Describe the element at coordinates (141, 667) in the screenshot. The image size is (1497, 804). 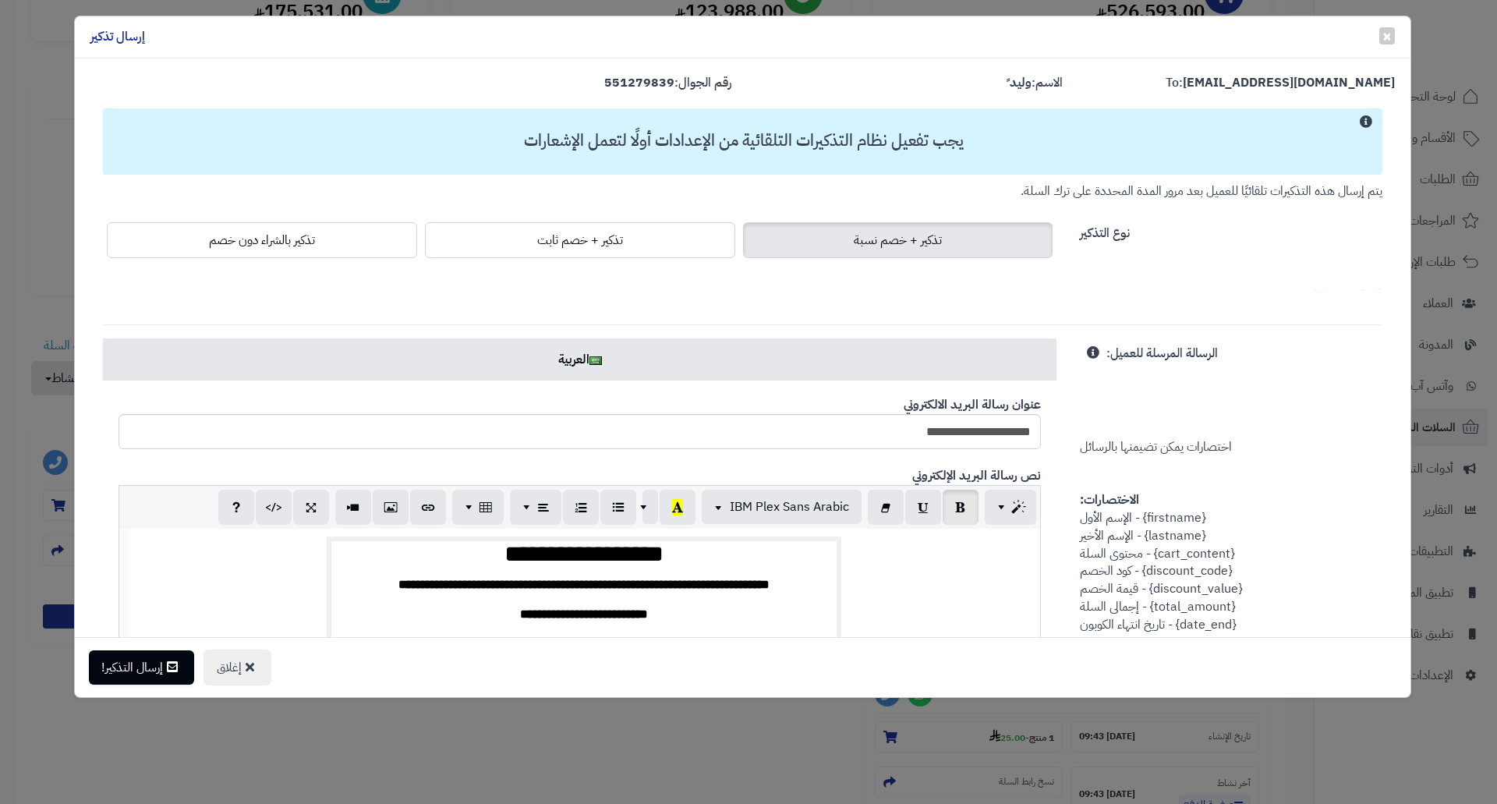
I see `button: إرسال التذكير!` at that location.